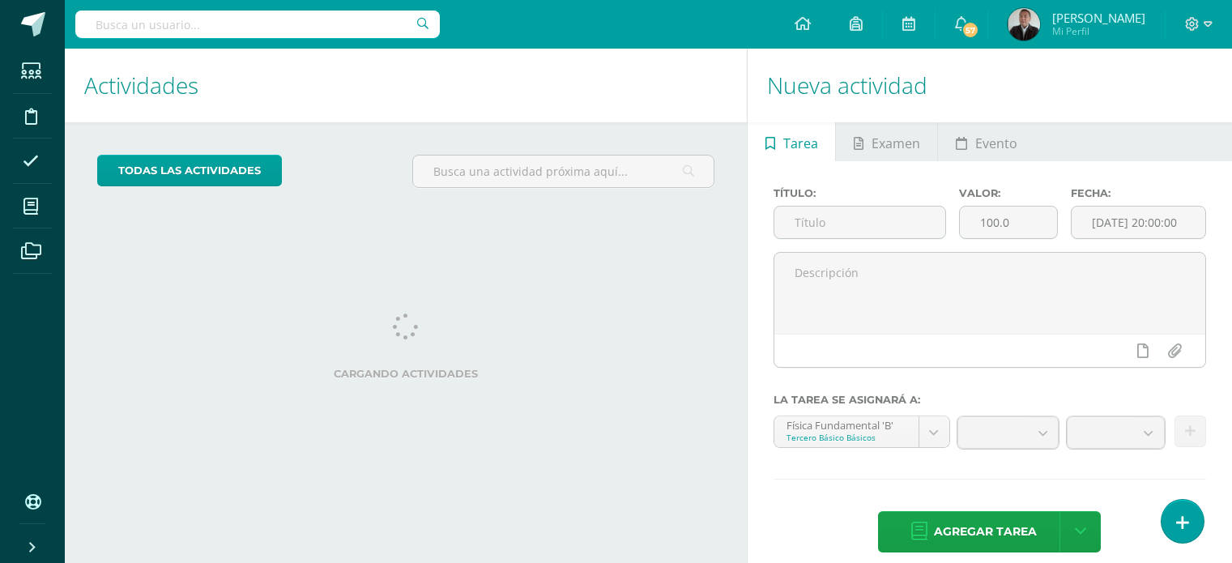  What do you see at coordinates (985, 142) in the screenshot?
I see `a: Evento` at bounding box center [985, 142].